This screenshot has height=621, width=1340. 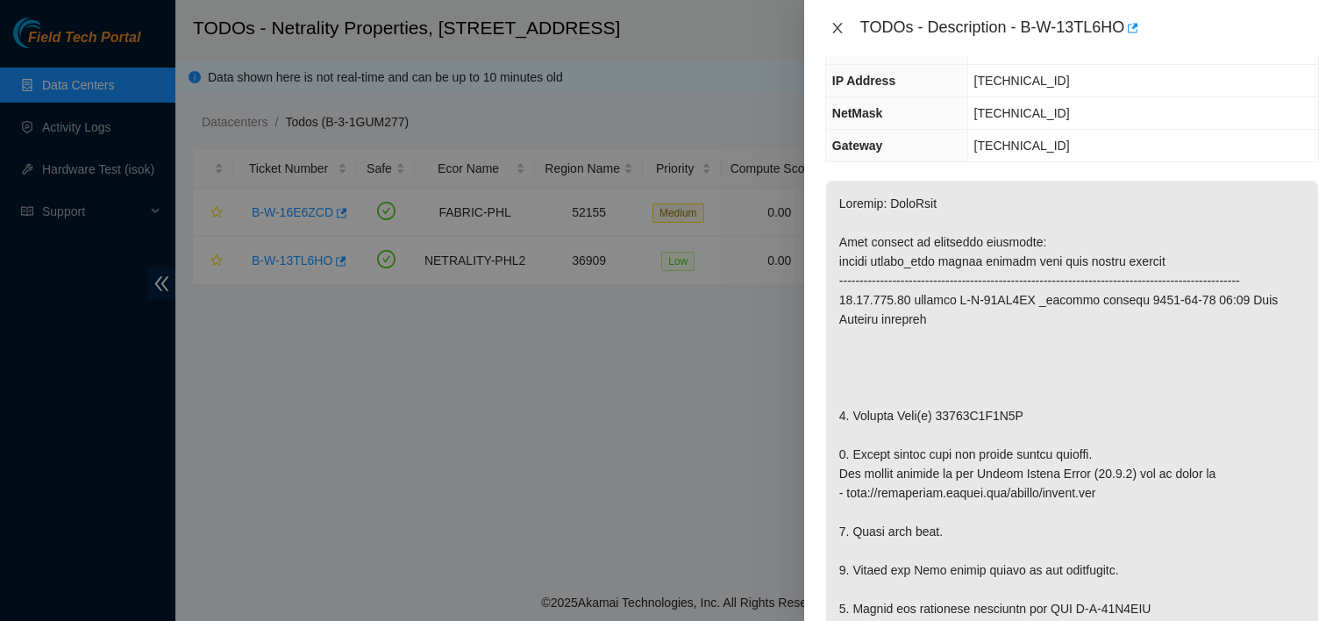 I want to click on span: close, so click(x=837, y=28).